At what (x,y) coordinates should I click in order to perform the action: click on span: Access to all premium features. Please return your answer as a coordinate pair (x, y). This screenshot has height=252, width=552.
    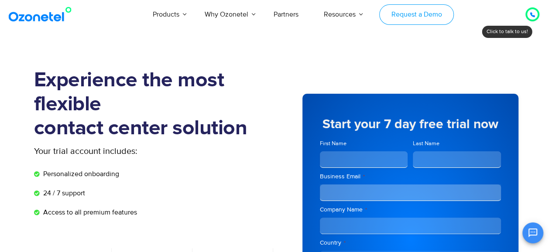
    Looking at the image, I should click on (89, 213).